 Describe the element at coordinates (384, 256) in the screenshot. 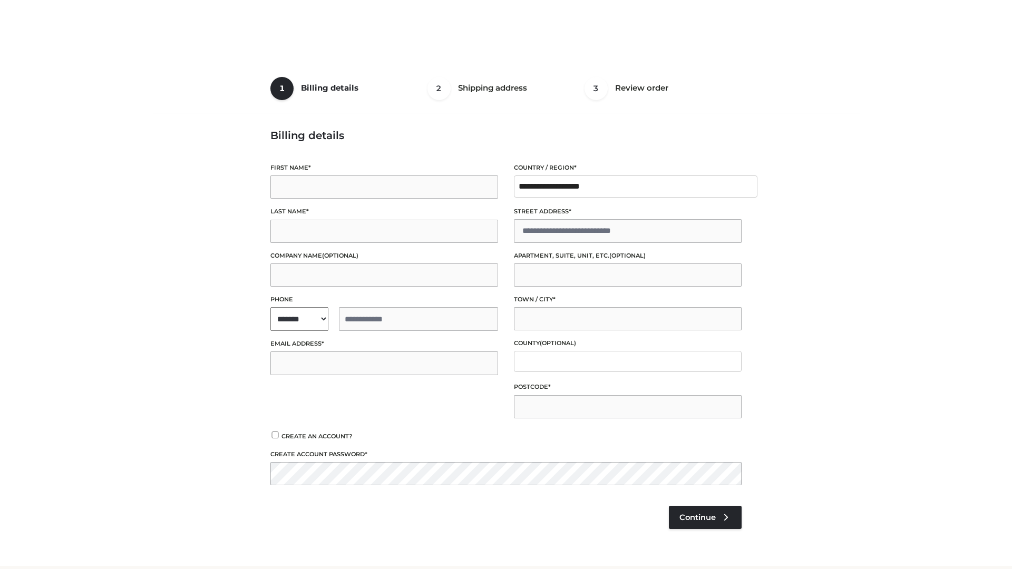

I see `label: Company name` at that location.